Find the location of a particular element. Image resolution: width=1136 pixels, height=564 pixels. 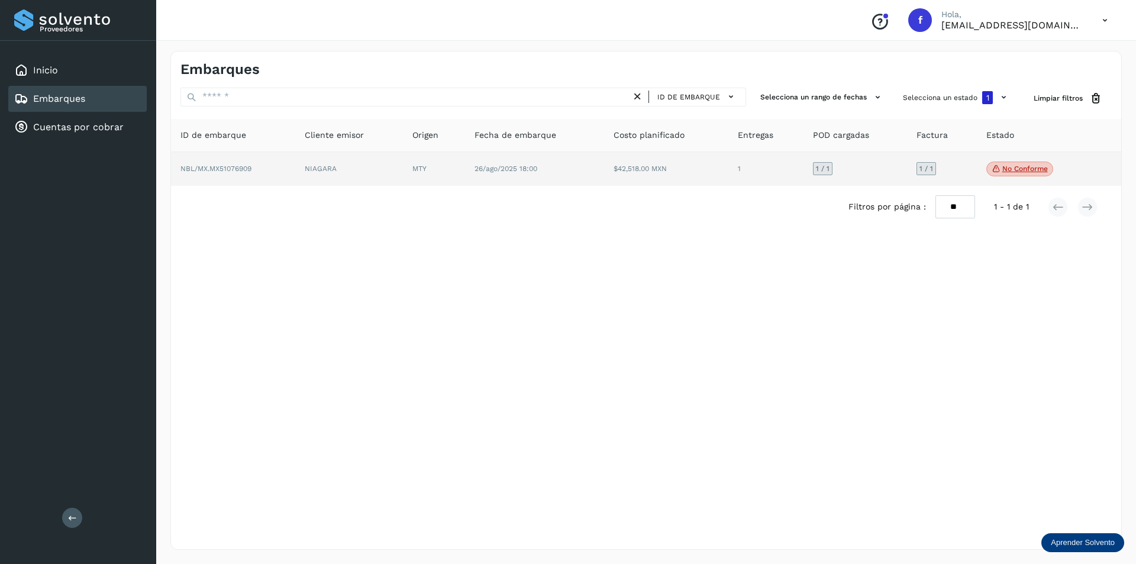

a: Embarques is located at coordinates (59, 98).